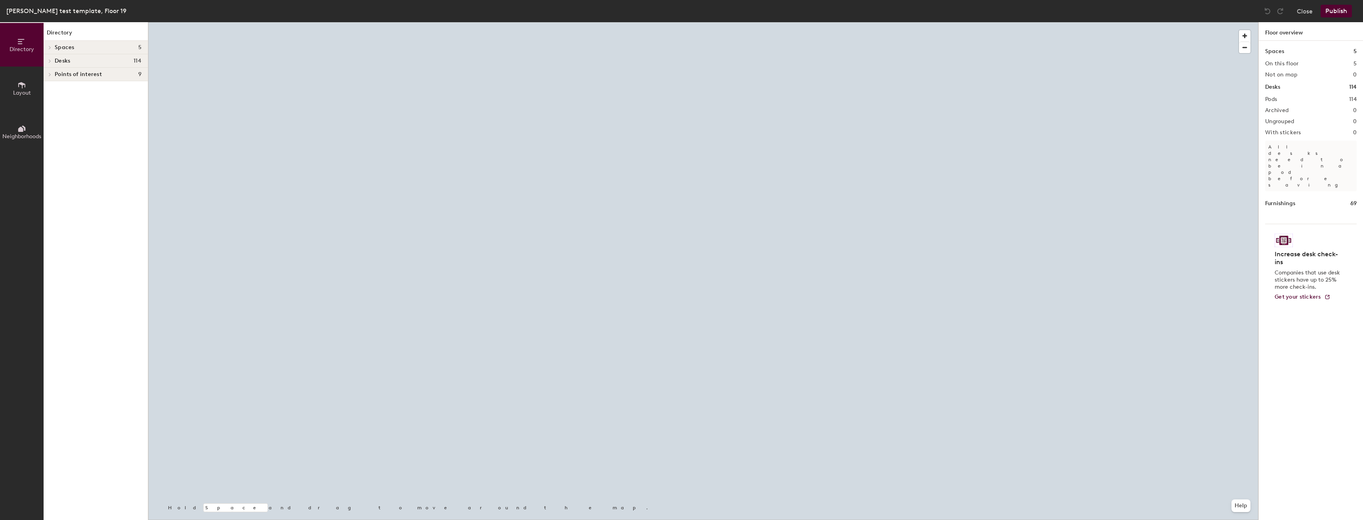  What do you see at coordinates (1355, 64) in the screenshot?
I see `h2: 5` at bounding box center [1355, 64].